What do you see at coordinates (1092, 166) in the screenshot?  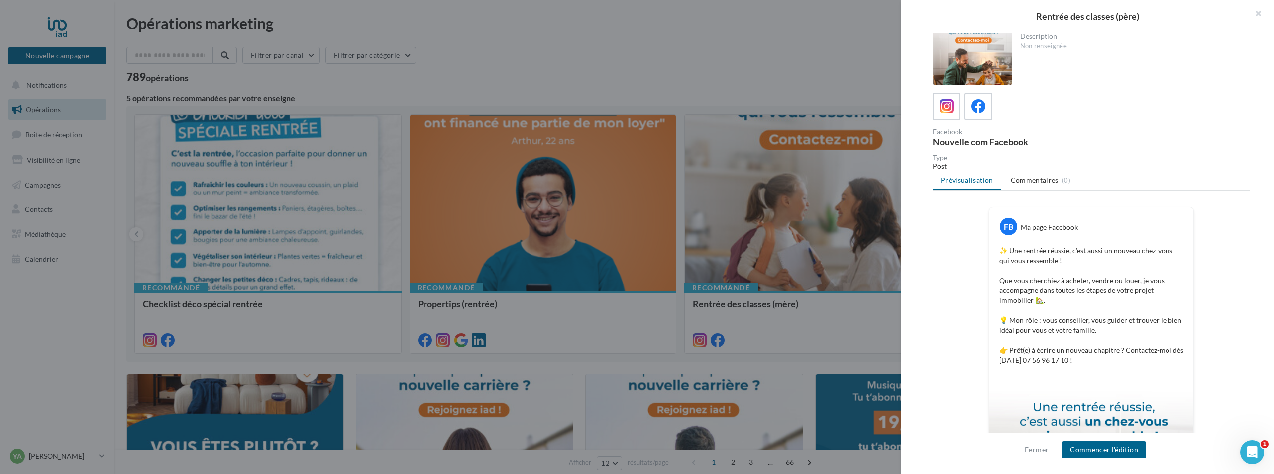 I see `div: Post` at bounding box center [1092, 166].